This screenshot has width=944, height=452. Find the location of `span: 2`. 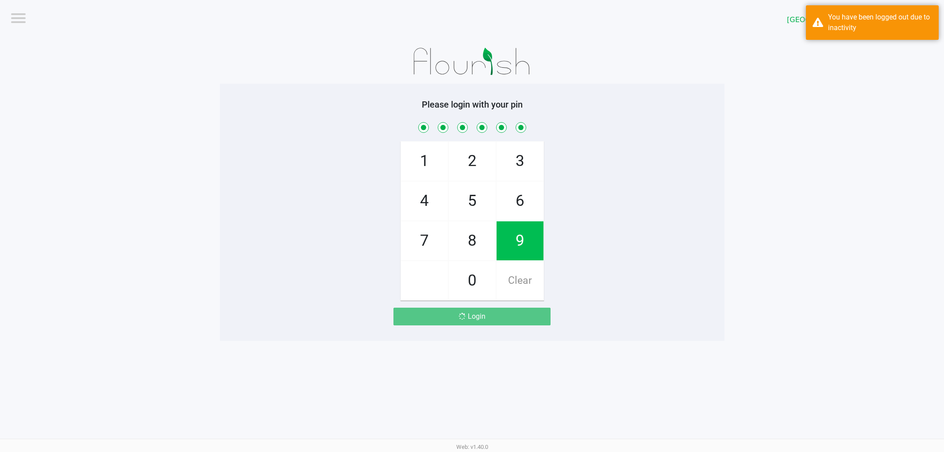

span: 2 is located at coordinates (472, 161).